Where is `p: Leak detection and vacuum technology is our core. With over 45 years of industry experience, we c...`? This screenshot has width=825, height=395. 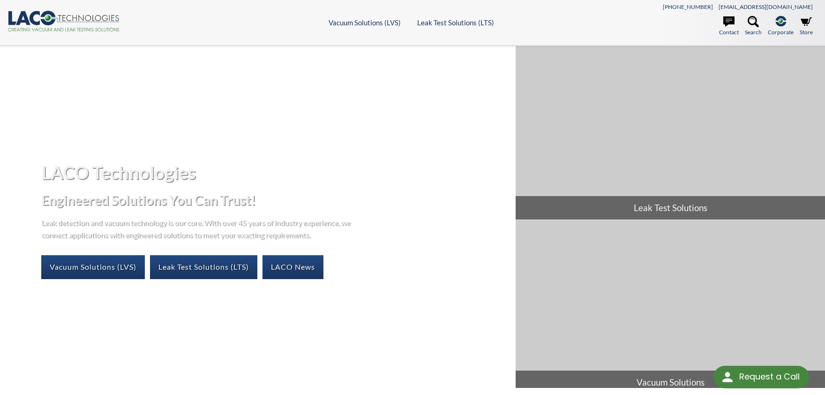
p: Leak detection and vacuum technology is our core. With over 45 years of industry experience, we c... is located at coordinates (198, 228).